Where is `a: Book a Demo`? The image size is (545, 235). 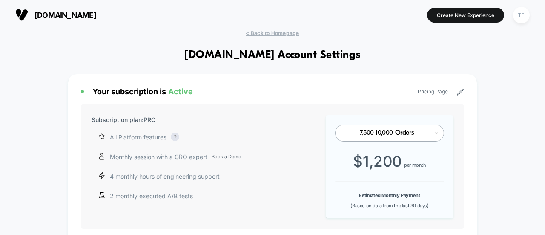
a: Book a Demo is located at coordinates (226, 156).